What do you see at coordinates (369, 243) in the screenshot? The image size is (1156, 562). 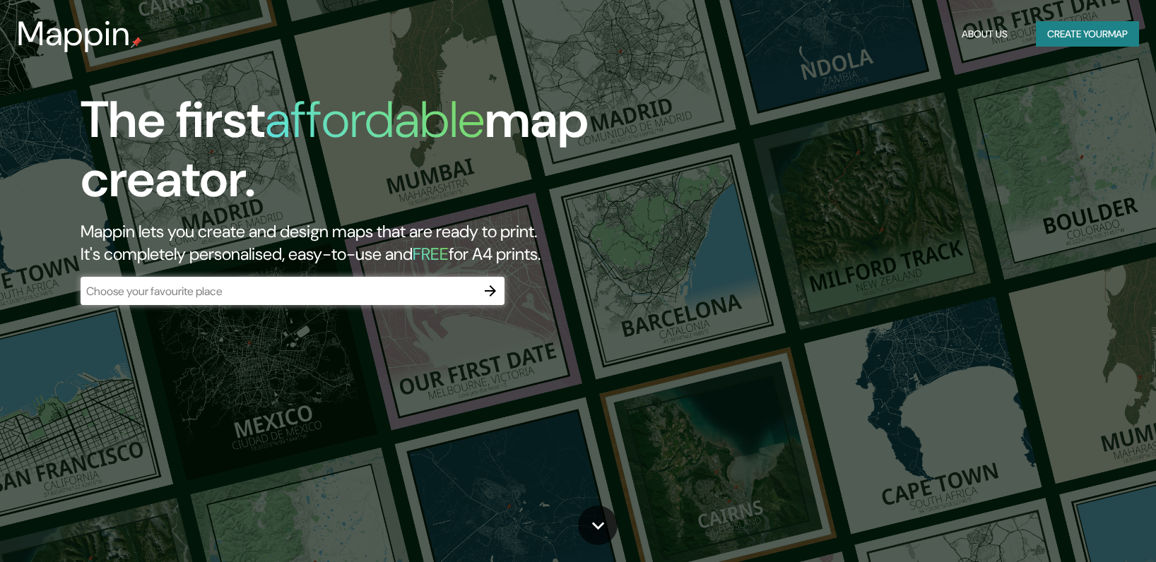 I see `h2: Mappin lets you create and design maps that are ready to print. It's completely personalised, eas...` at bounding box center [369, 243].